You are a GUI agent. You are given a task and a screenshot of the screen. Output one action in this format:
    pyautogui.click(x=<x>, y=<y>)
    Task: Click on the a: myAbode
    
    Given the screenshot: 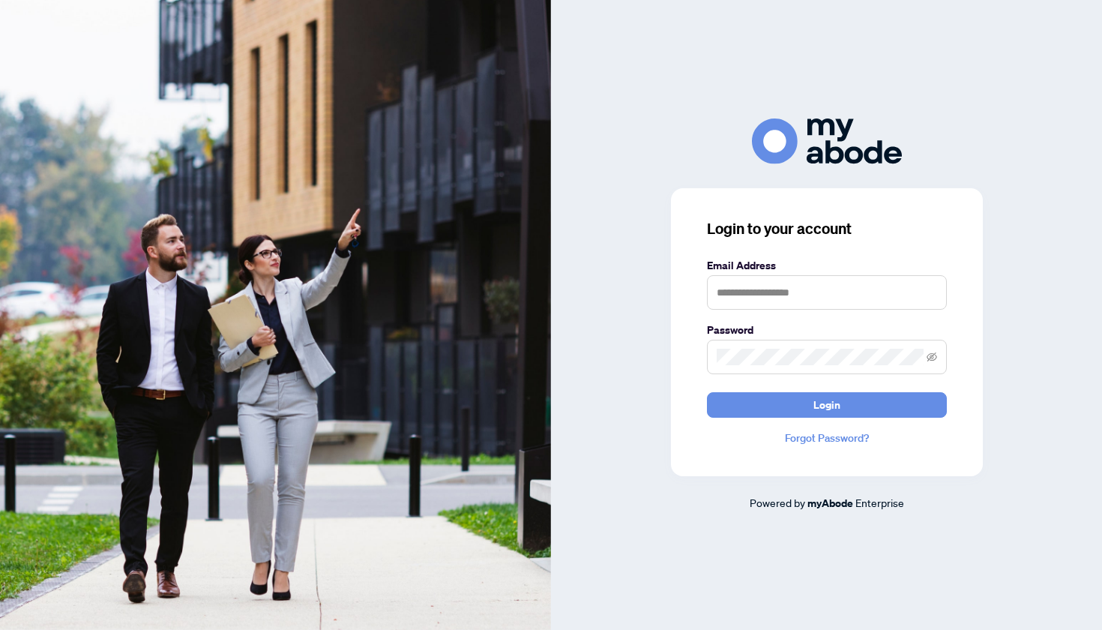 What is the action you would take?
    pyautogui.click(x=830, y=503)
    